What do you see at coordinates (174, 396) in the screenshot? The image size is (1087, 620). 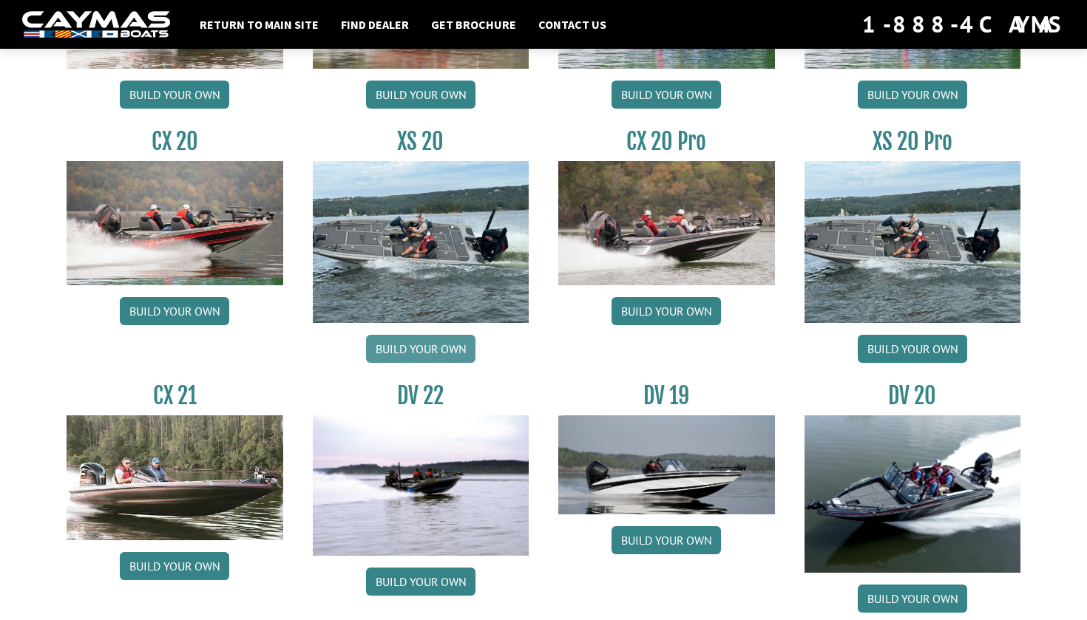 I see `h3: CX 21` at bounding box center [174, 396].